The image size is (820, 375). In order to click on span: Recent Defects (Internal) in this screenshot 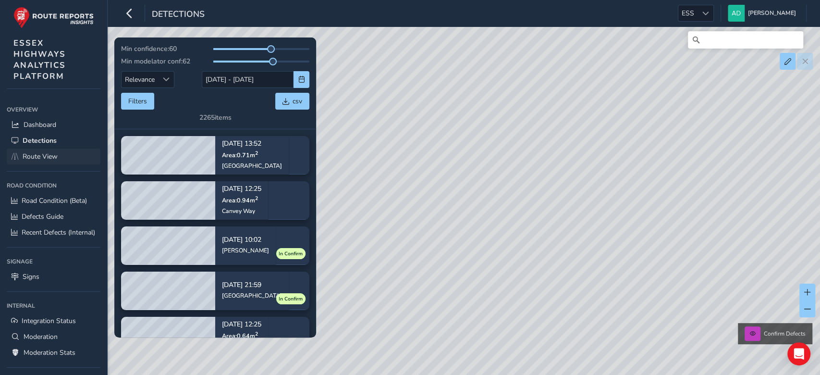, I will do `click(58, 232)`.